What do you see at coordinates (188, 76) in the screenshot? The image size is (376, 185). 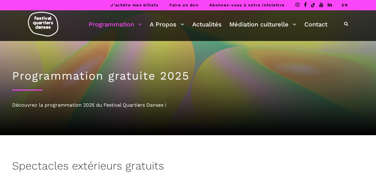 I see `h1: Programmation gratuite 2025` at bounding box center [188, 76].